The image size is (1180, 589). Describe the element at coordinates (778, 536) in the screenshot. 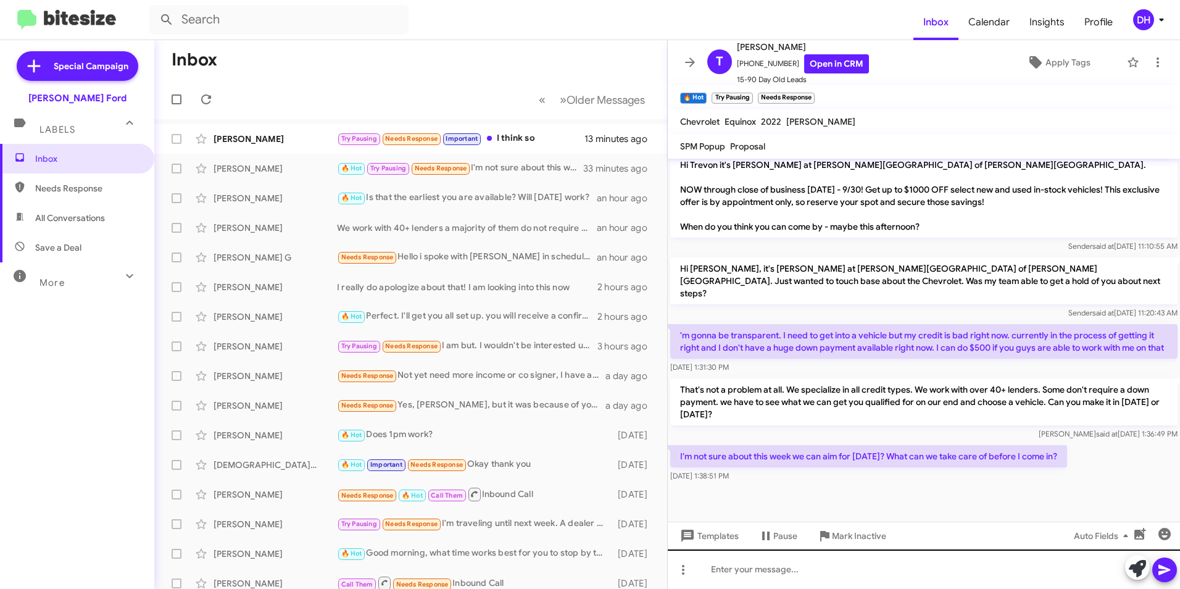

I see `button: Pause` at that location.